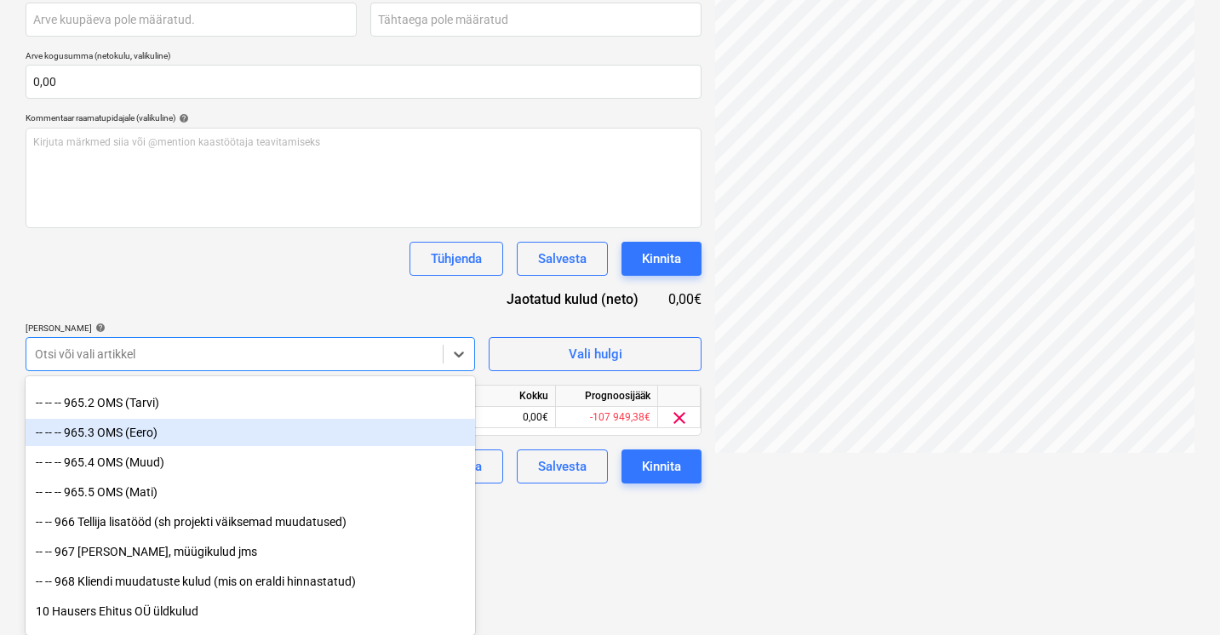 The height and width of the screenshot is (635, 1220). What do you see at coordinates (191, 20) in the screenshot?
I see `input: Arve kuupäeva pole määratud.` at bounding box center [191, 20].